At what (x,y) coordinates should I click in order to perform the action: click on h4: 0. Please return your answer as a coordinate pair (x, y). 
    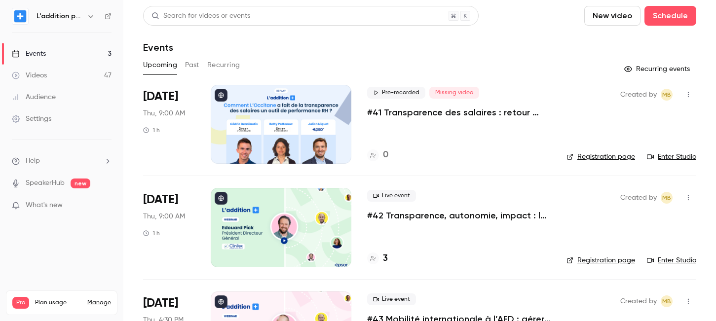
    Looking at the image, I should click on (386, 155).